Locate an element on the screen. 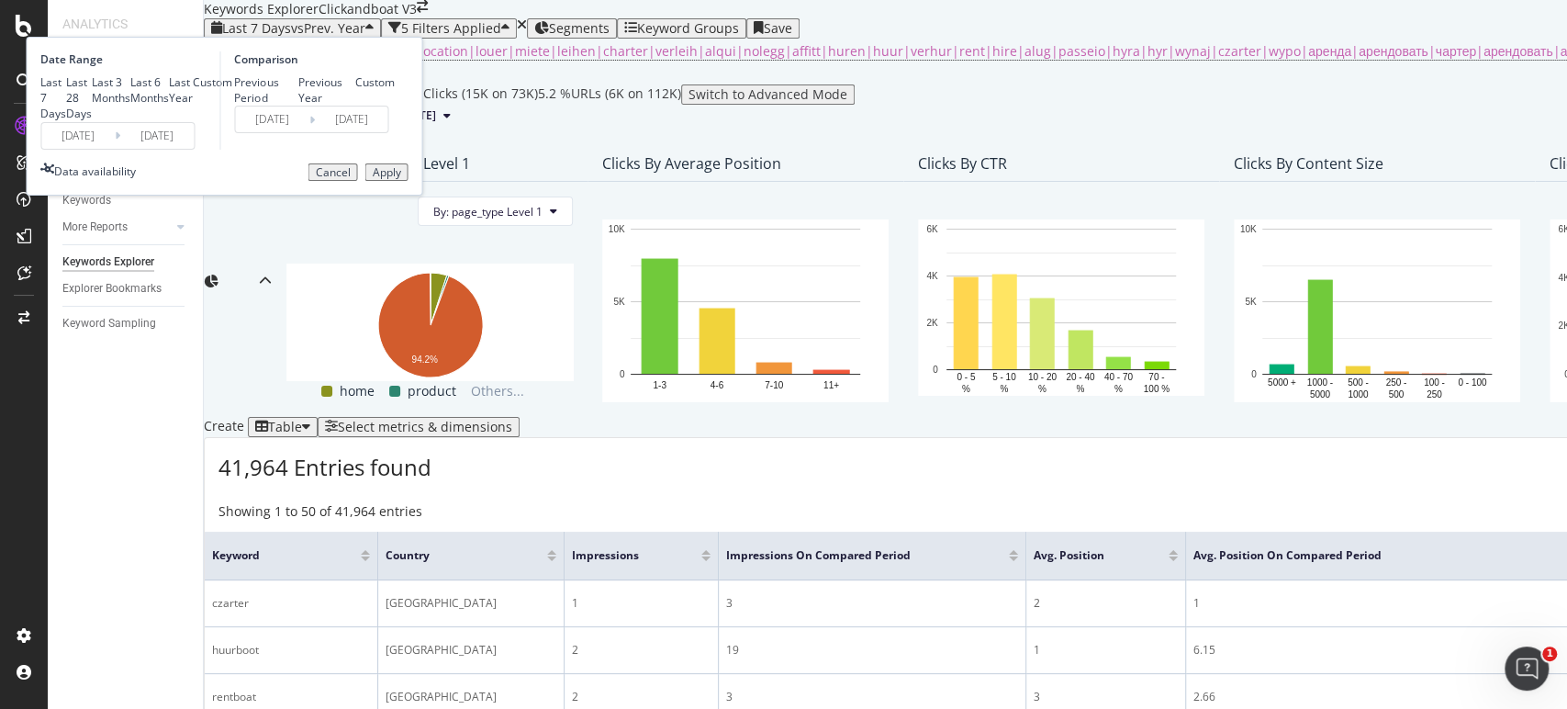 Image resolution: width=1567 pixels, height=709 pixels. div: Customer Support is located at coordinates (124, 247).